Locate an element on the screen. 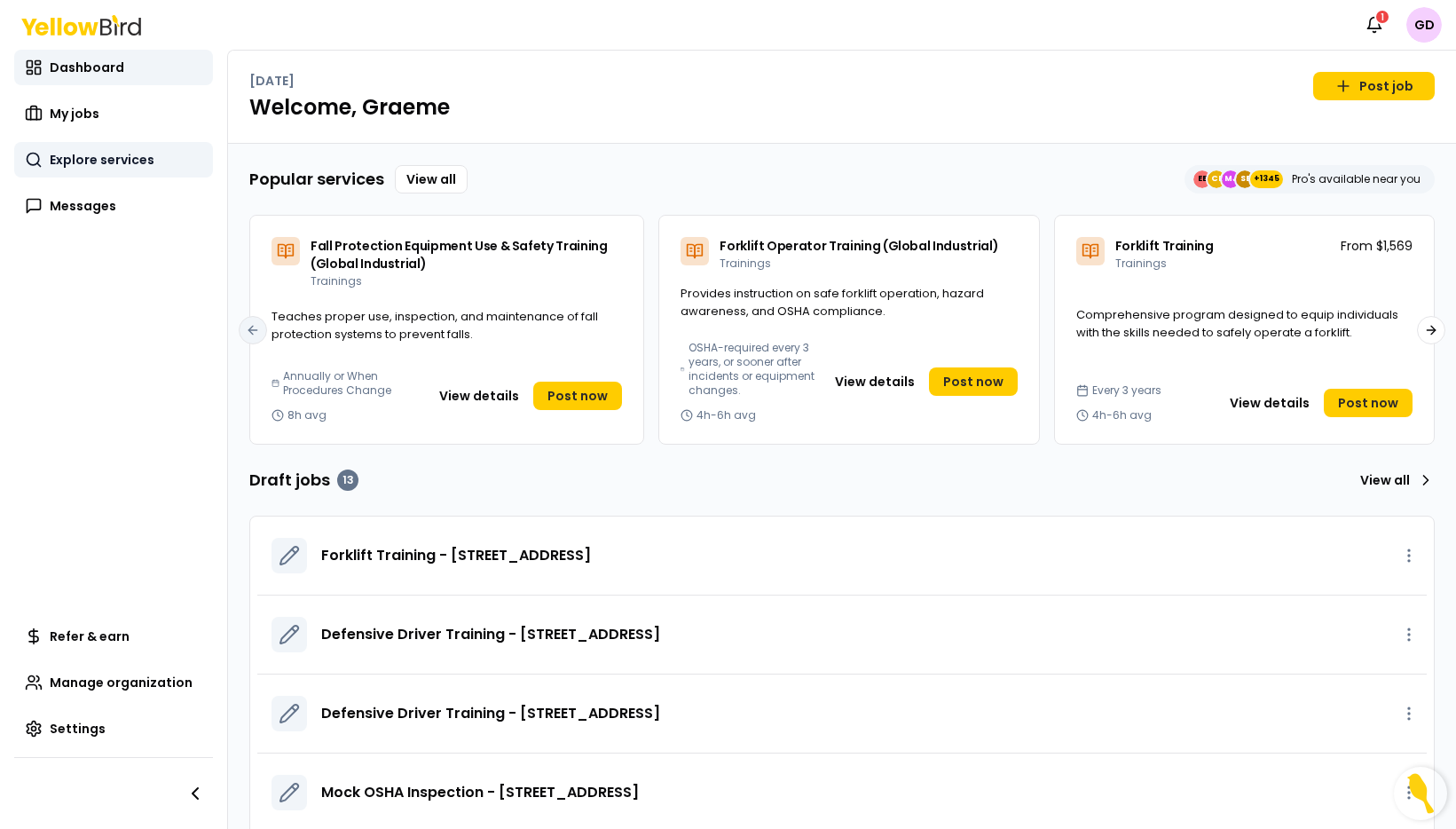 This screenshot has width=1456, height=829. span: EE is located at coordinates (1203, 180).